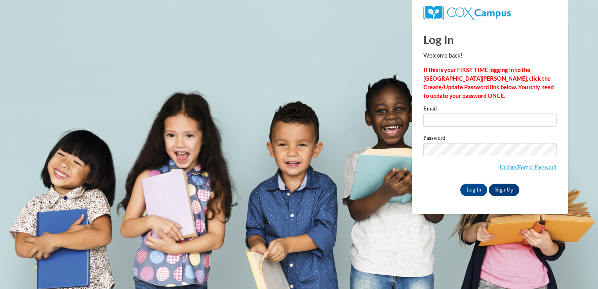  I want to click on a: Sign Up, so click(504, 190).